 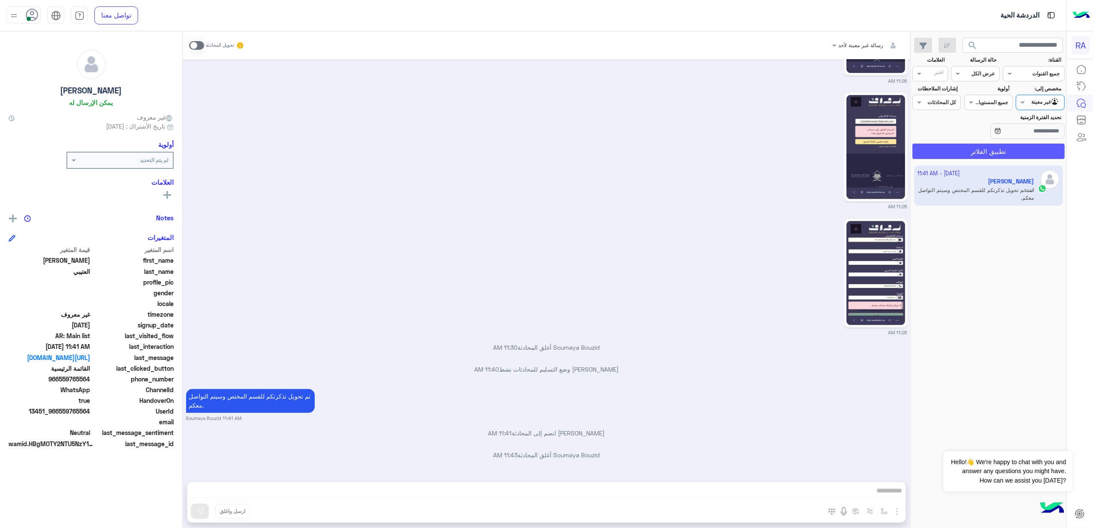 I want to click on small: تحويل المحادثة, so click(x=220, y=45).